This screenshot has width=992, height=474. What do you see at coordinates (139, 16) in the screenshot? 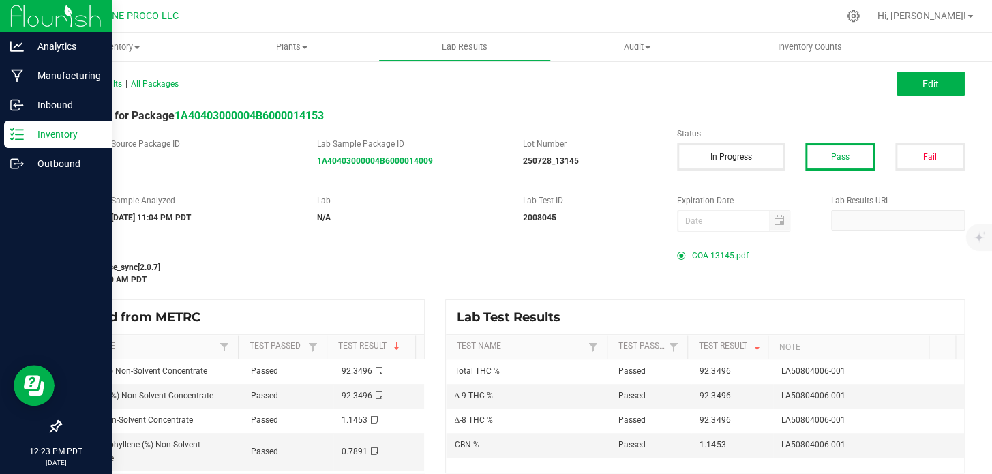
I see `span: DUNE PROCO LLC` at bounding box center [139, 16].